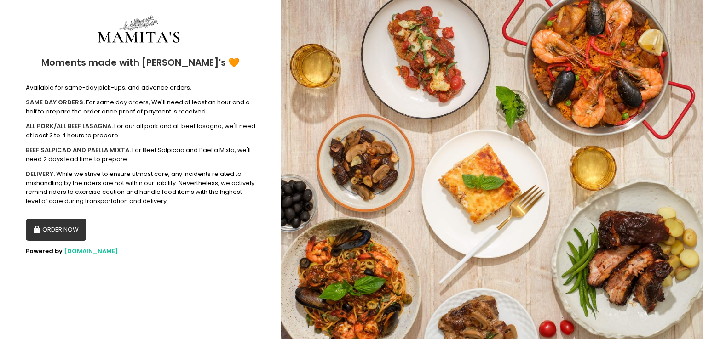  What do you see at coordinates (56, 230) in the screenshot?
I see `button: ORDER NOW` at bounding box center [56, 230].